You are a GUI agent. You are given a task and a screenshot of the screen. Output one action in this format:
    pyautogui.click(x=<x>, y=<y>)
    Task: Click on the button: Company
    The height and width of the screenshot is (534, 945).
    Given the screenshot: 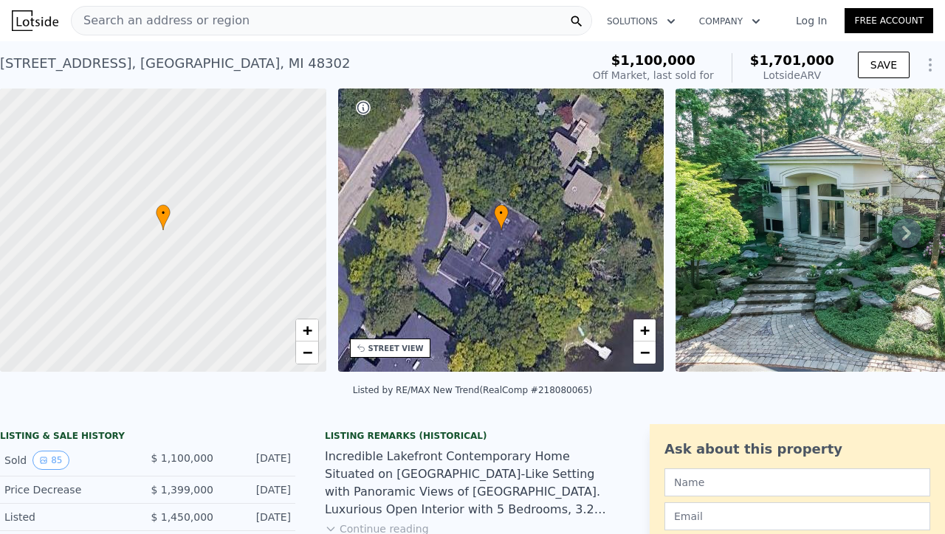 What is the action you would take?
    pyautogui.click(x=729, y=21)
    